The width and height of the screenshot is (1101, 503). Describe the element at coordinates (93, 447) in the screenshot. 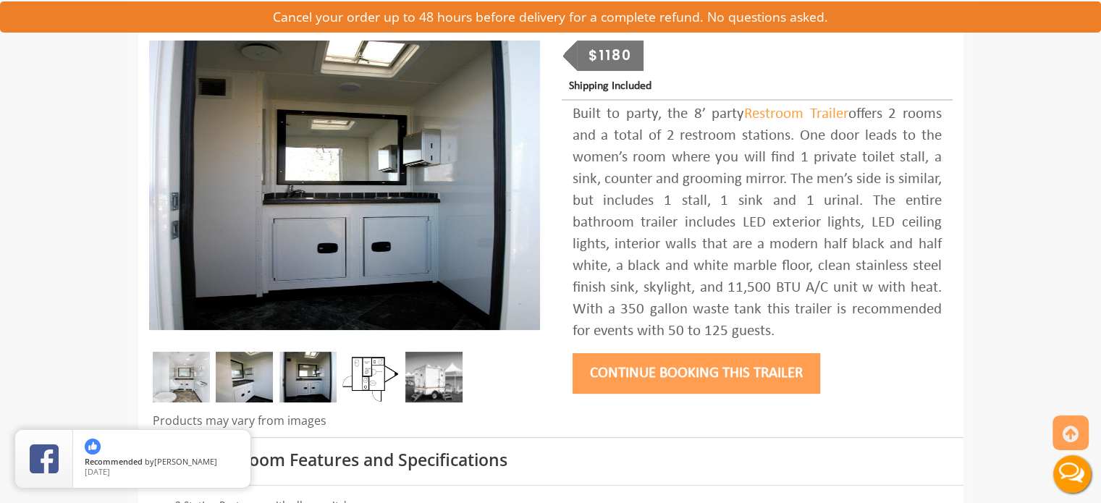

I see `img: thumbs up icon` at that location.